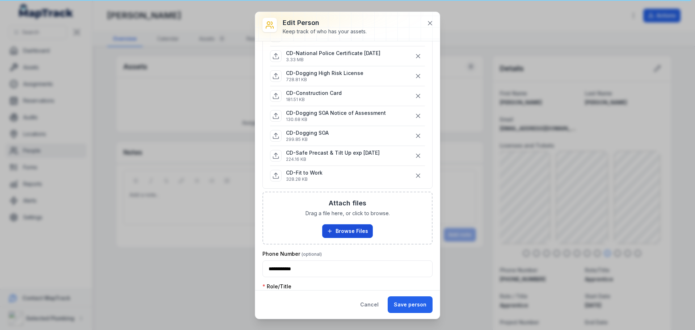  What do you see at coordinates (336, 119) in the screenshot?
I see `p: 130.68 KB` at bounding box center [336, 119].